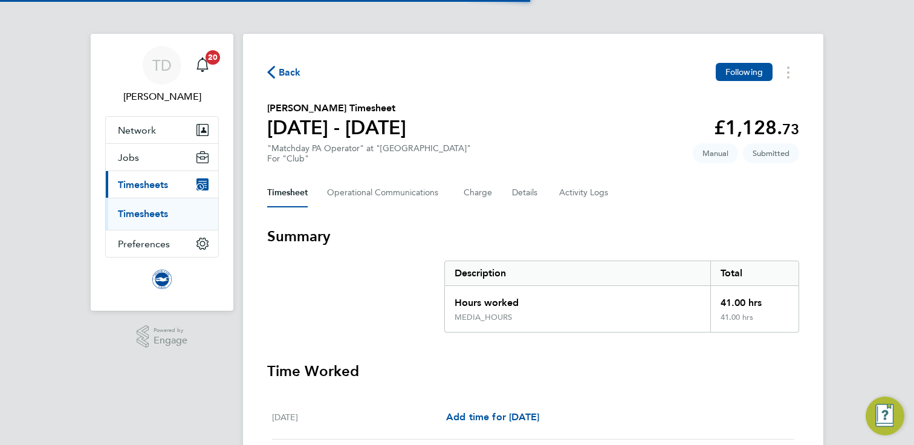 Image resolution: width=914 pixels, height=445 pixels. Describe the element at coordinates (771, 153) in the screenshot. I see `span: This timesheet is Submitted.` at that location.